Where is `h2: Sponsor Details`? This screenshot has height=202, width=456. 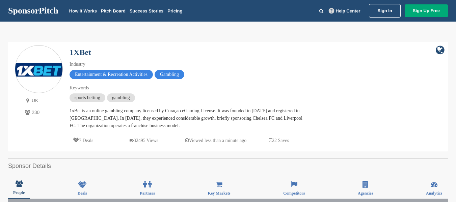 h2: Sponsor Details is located at coordinates (228, 166).